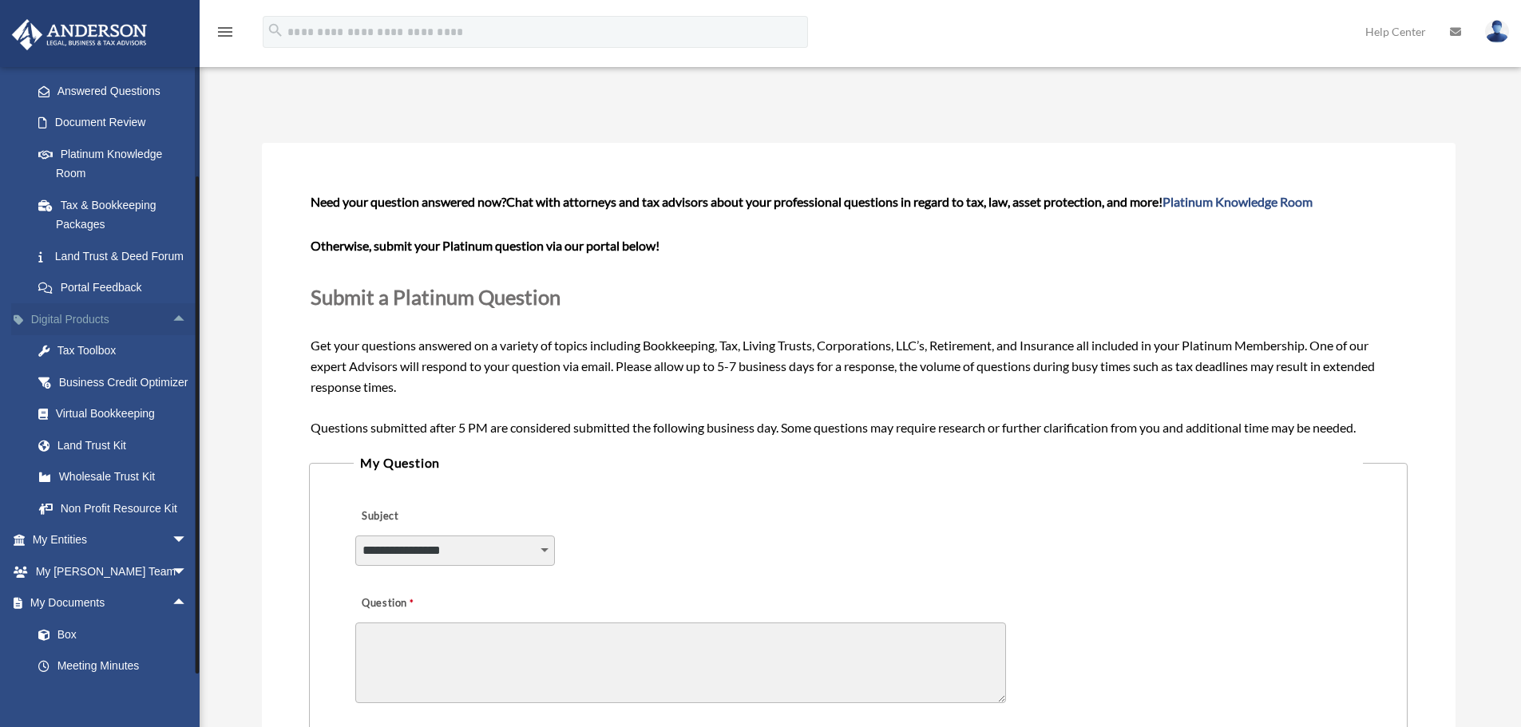 The width and height of the screenshot is (1521, 727). I want to click on div: Land Trust Kit, so click(124, 445).